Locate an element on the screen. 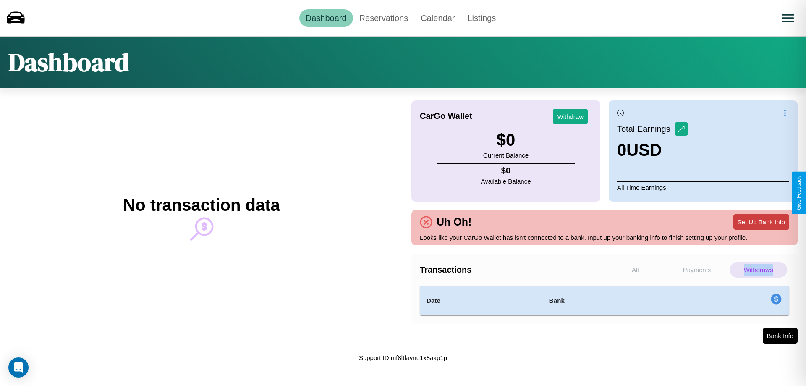 The width and height of the screenshot is (806, 386). div: Give Feedback is located at coordinates (798, 193).